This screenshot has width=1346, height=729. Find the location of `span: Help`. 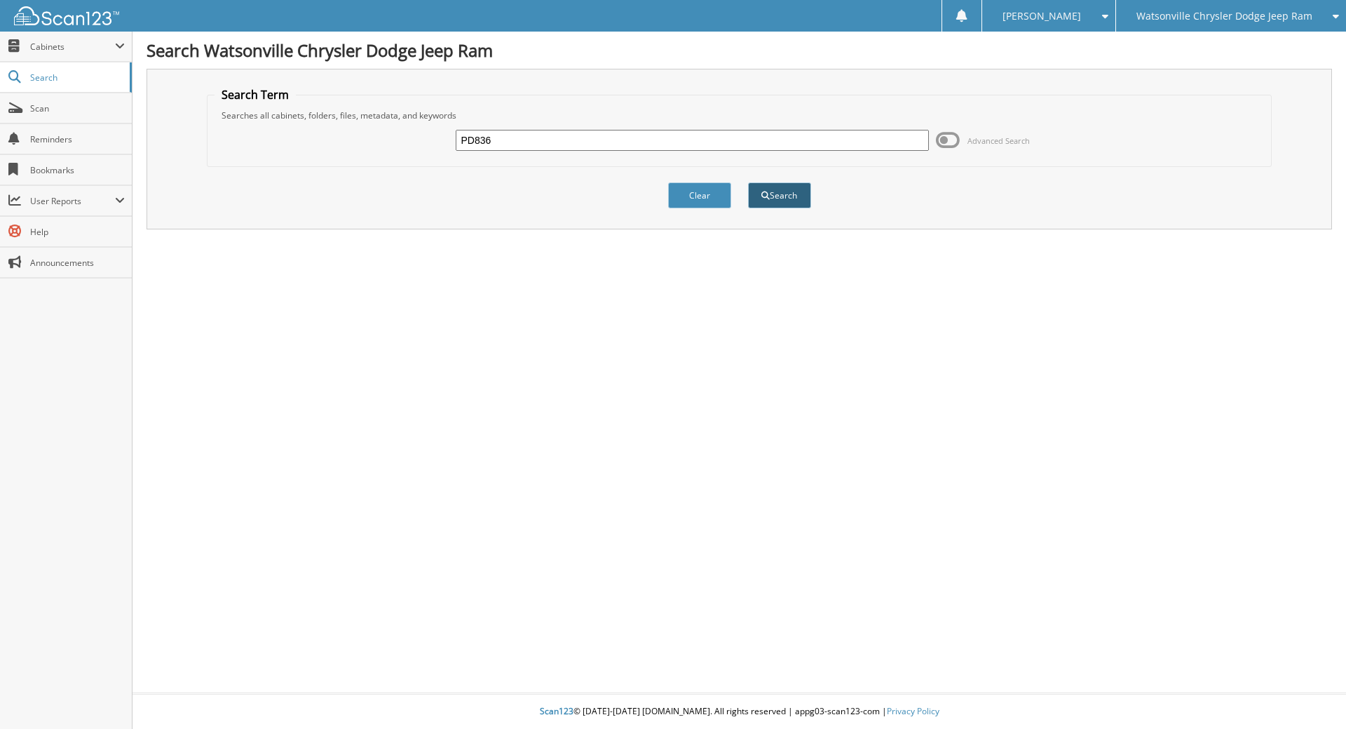

span: Help is located at coordinates (77, 231).